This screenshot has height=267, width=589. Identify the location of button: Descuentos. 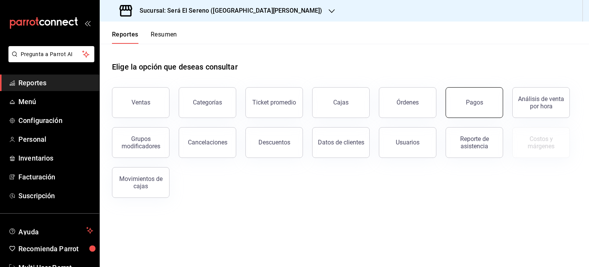
(274, 142).